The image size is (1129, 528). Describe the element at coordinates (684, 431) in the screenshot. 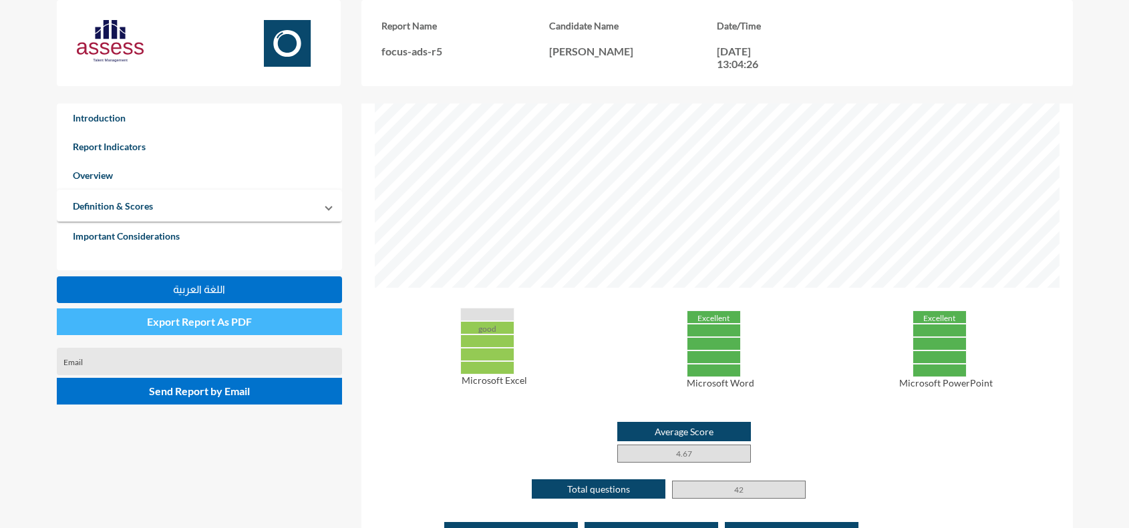

I see `p: Average Score` at that location.